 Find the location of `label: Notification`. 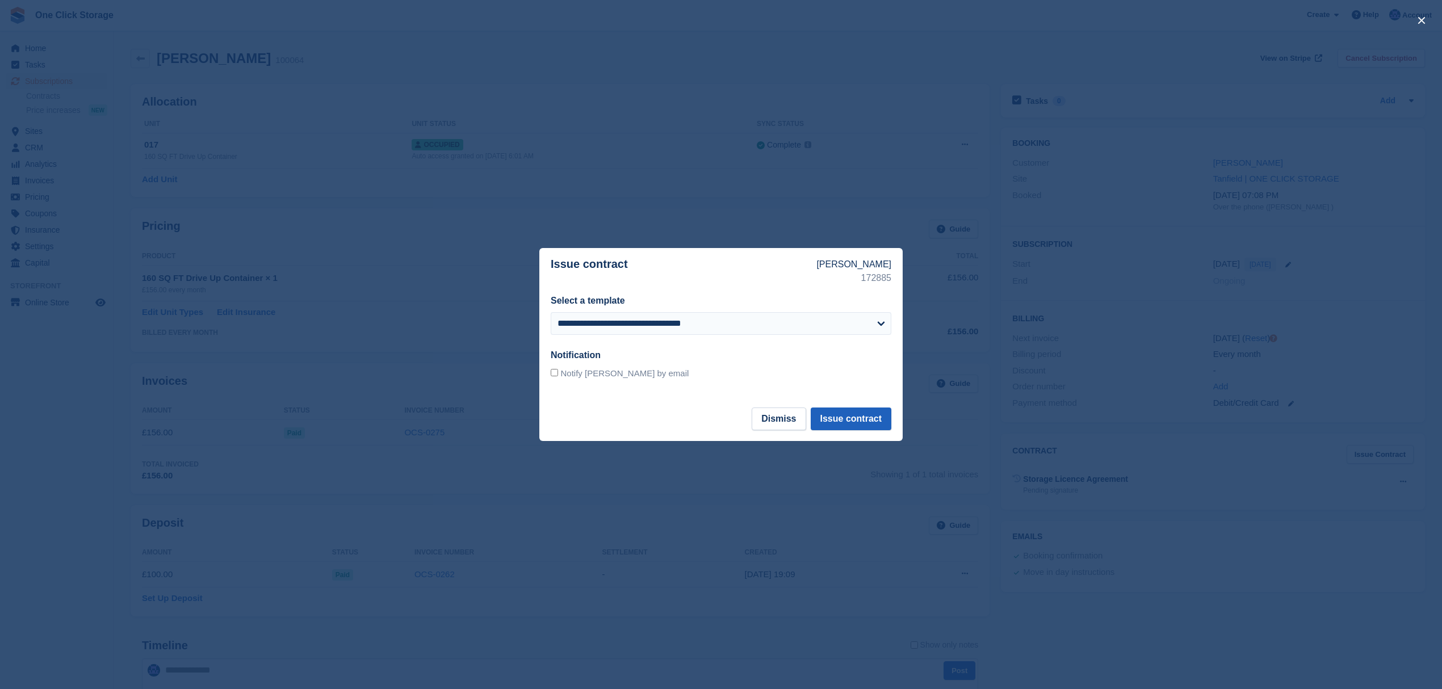

label: Notification is located at coordinates (576, 355).